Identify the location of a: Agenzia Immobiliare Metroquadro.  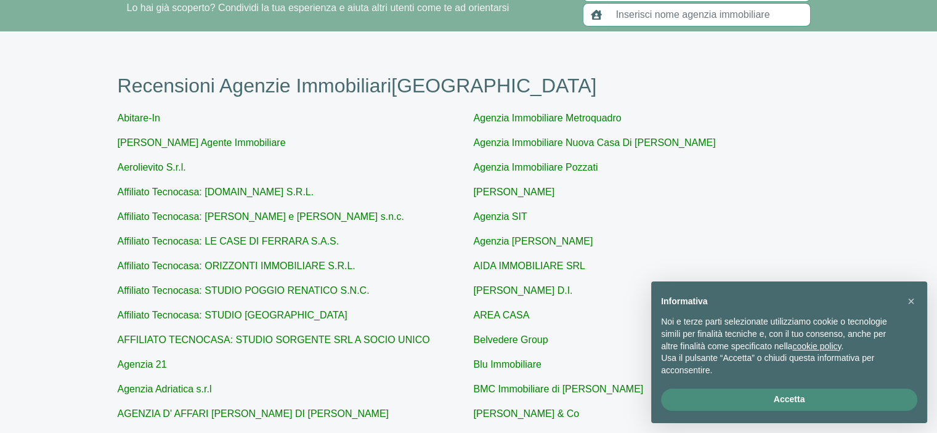
(547, 118).